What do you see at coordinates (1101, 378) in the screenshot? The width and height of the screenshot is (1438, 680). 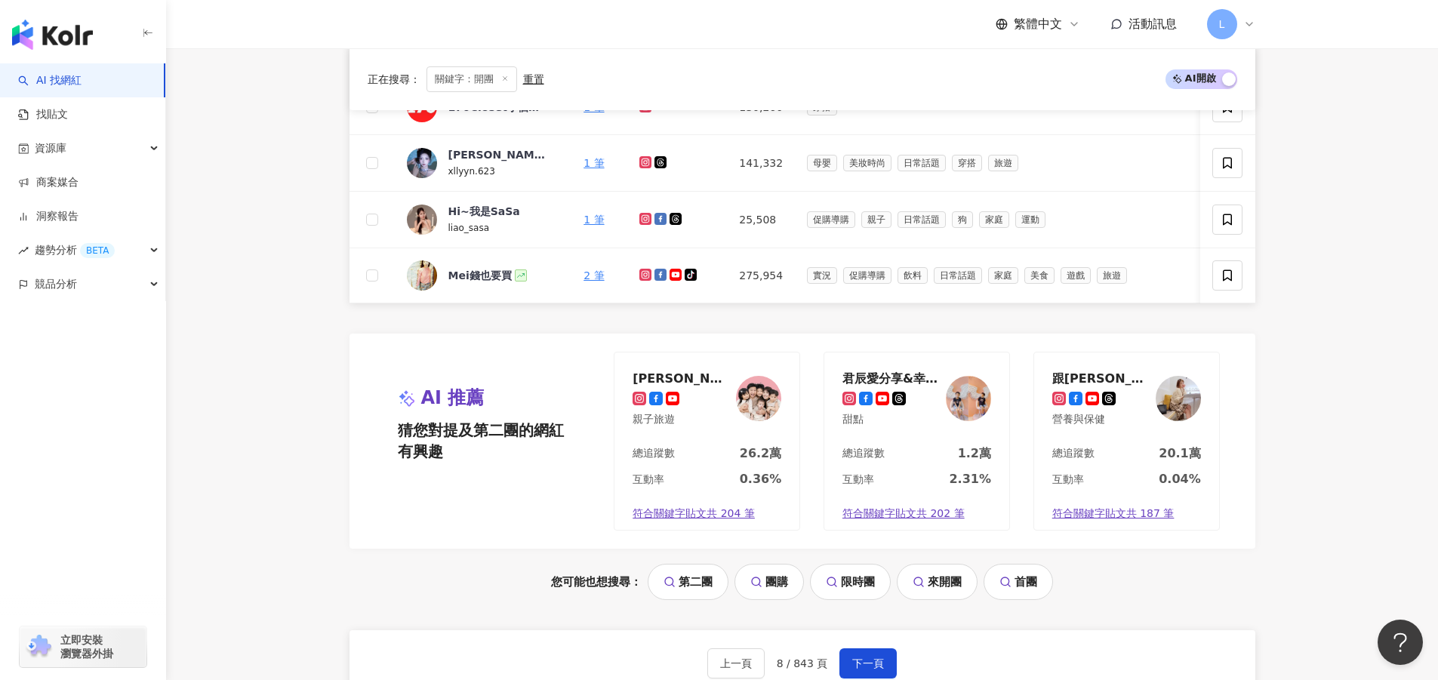 I see `div: 跟蓓蓓一起變美麗` at bounding box center [1101, 378].